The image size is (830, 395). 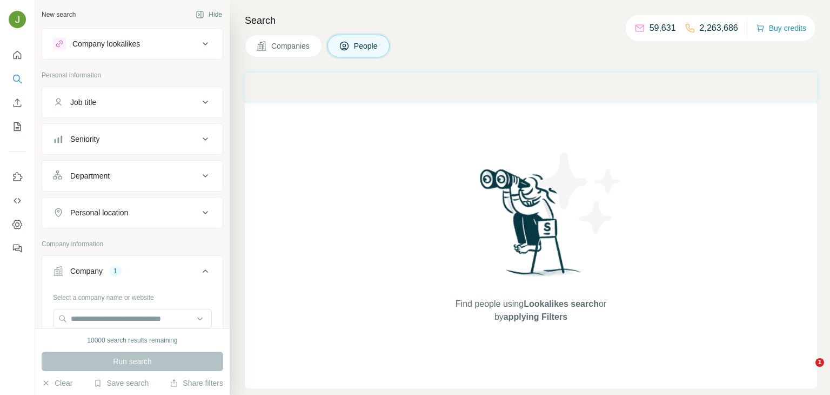 What do you see at coordinates (17, 248) in the screenshot?
I see `button: Feedback` at bounding box center [17, 248].